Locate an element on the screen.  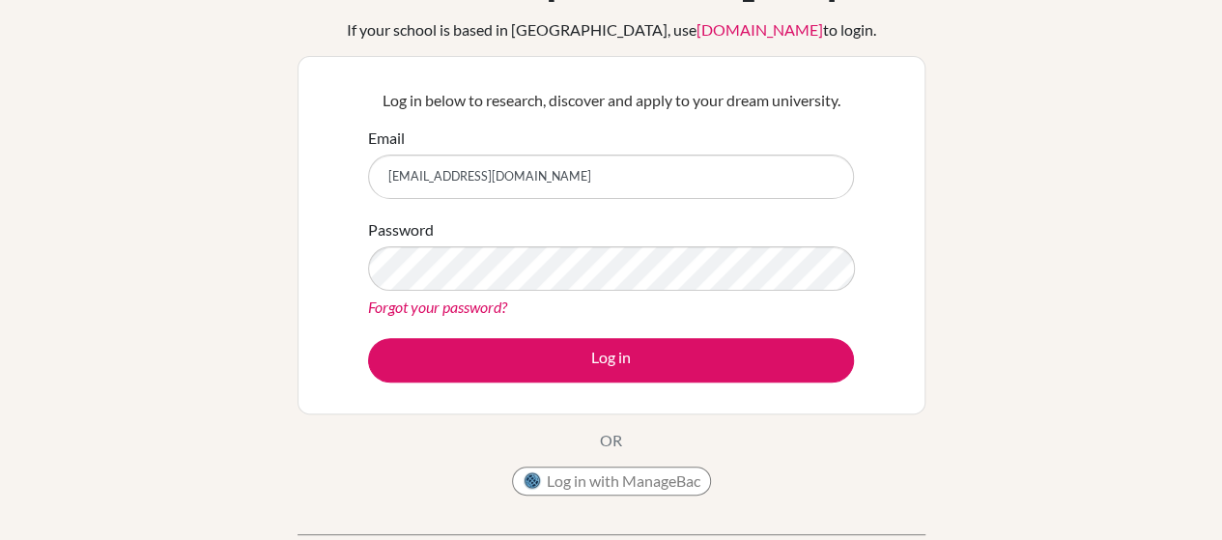
label: Email is located at coordinates (386, 138).